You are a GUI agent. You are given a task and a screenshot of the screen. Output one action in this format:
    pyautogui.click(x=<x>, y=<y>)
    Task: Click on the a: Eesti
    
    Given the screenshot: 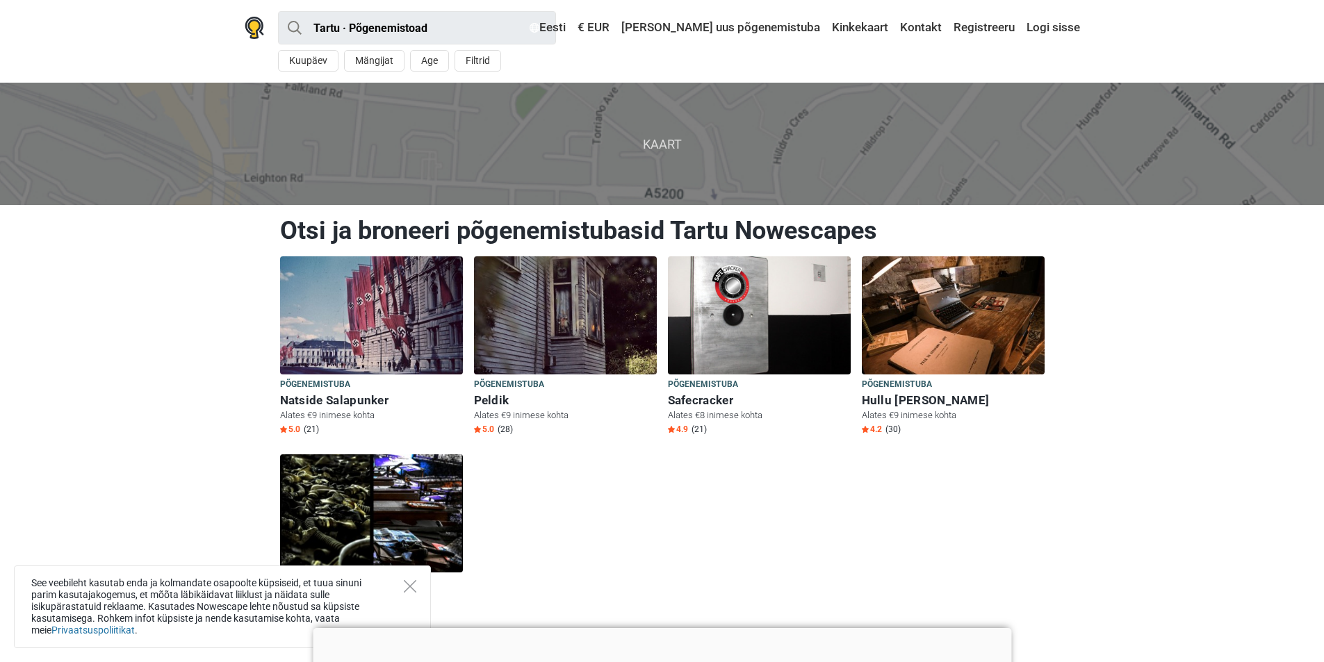 What is the action you would take?
    pyautogui.click(x=548, y=28)
    